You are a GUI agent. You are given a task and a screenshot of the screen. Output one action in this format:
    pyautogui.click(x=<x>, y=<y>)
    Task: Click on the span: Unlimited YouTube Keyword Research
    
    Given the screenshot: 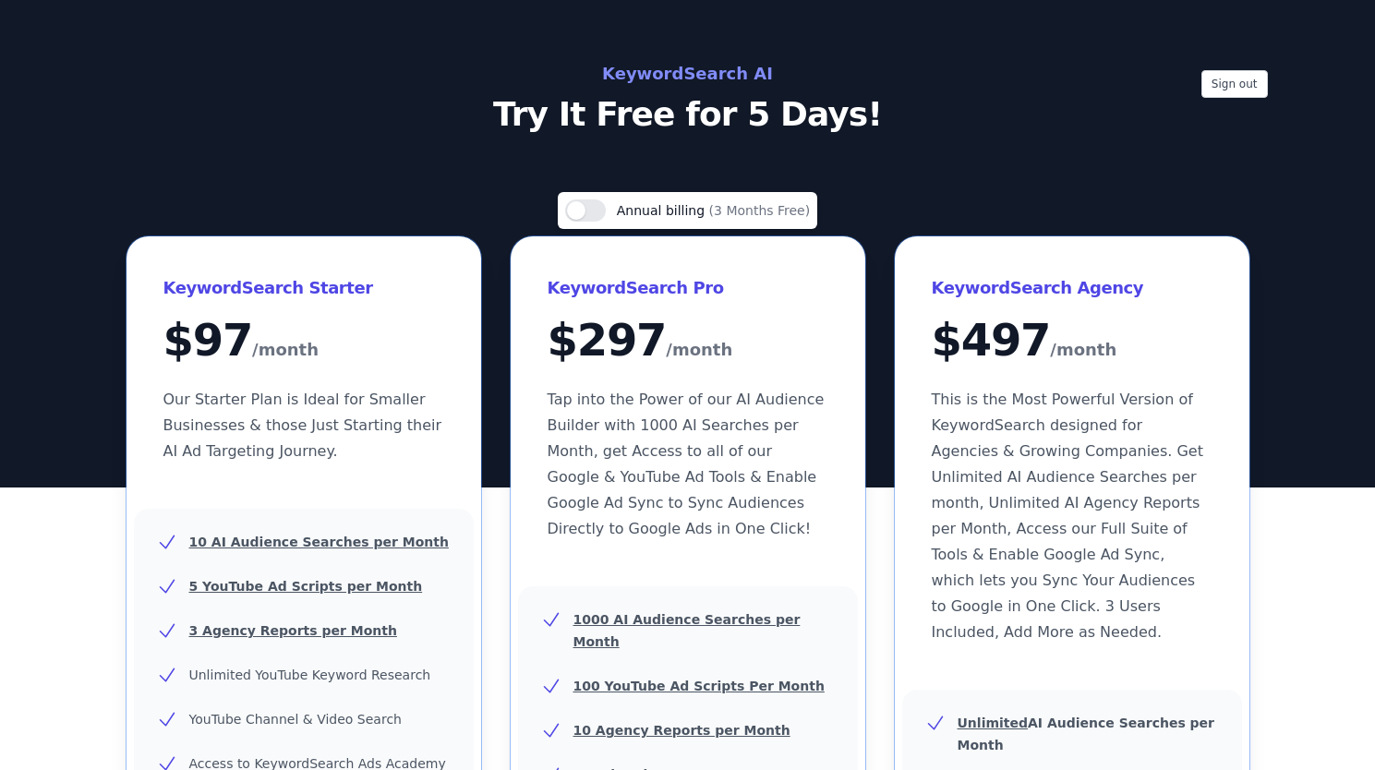 What is the action you would take?
    pyautogui.click(x=310, y=675)
    